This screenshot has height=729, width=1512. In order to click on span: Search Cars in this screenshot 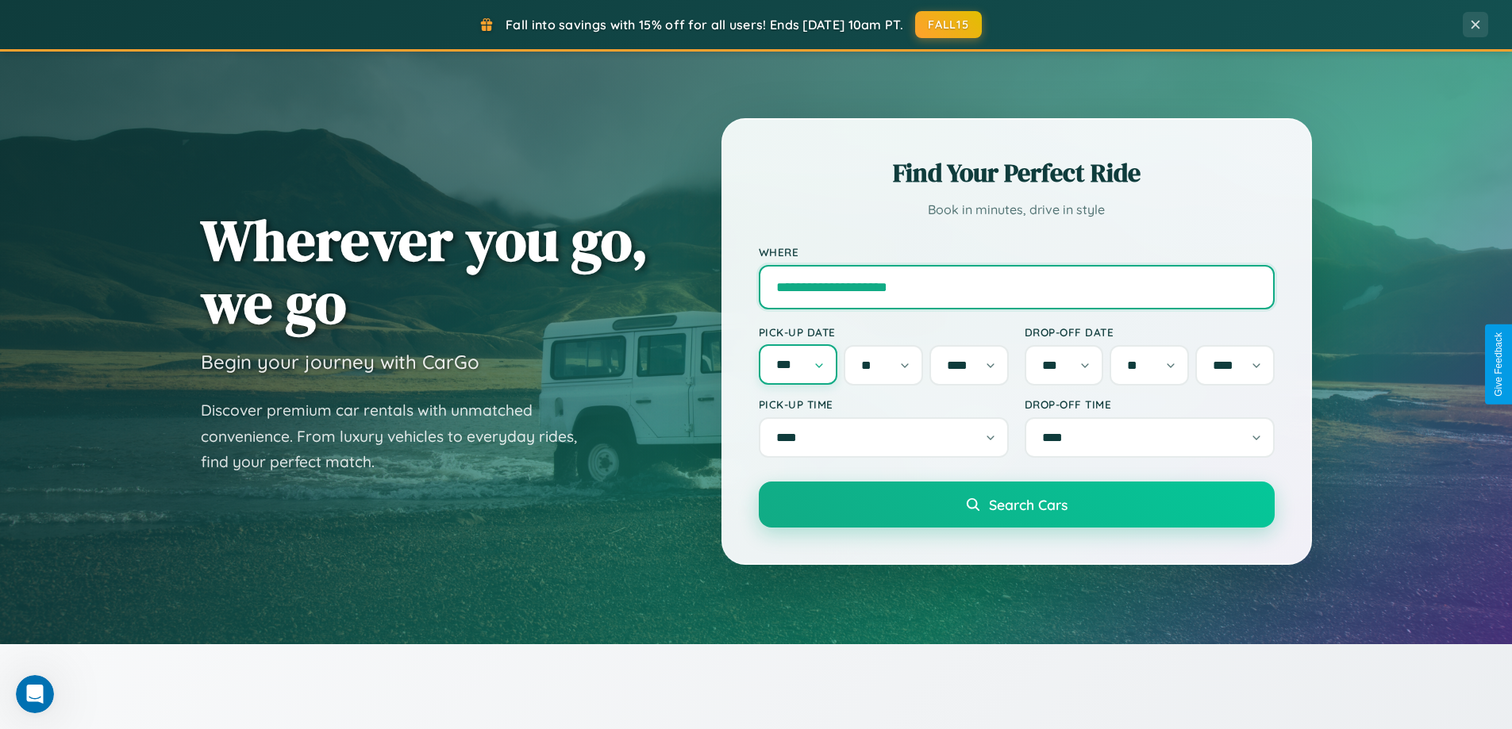, I will do `click(1028, 505)`.